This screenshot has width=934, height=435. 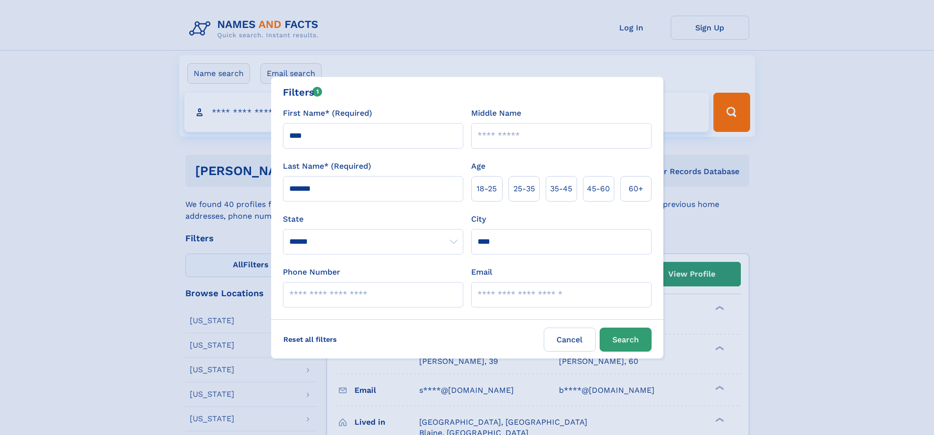 What do you see at coordinates (303, 92) in the screenshot?
I see `div: Filters` at bounding box center [303, 92].